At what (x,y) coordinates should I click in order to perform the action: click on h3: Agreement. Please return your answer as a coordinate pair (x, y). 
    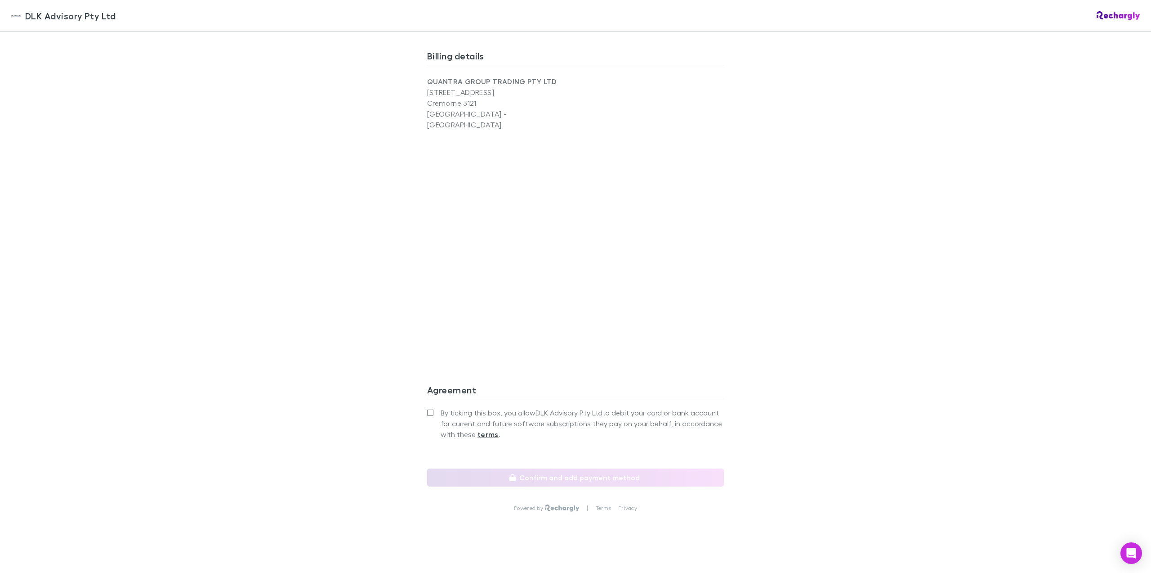
    Looking at the image, I should click on (576, 391).